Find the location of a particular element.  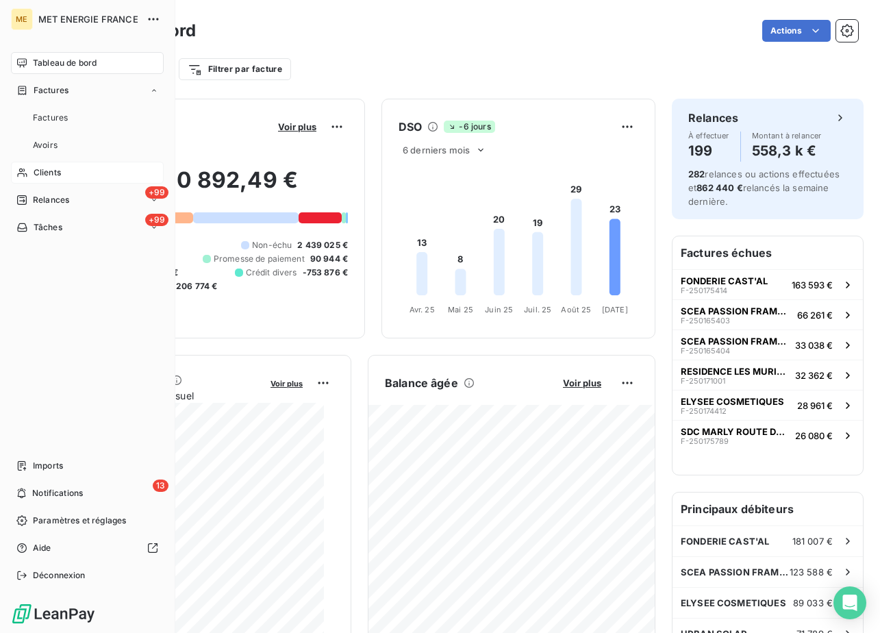

span: MET ENERGIE FRANCE is located at coordinates (88, 19).